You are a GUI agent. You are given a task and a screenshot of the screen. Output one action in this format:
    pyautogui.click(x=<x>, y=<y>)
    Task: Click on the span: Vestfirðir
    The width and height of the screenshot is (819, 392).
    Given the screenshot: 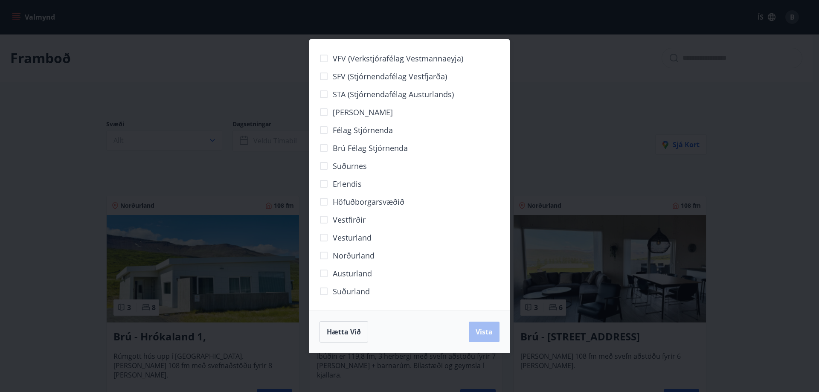 What is the action you would take?
    pyautogui.click(x=349, y=220)
    